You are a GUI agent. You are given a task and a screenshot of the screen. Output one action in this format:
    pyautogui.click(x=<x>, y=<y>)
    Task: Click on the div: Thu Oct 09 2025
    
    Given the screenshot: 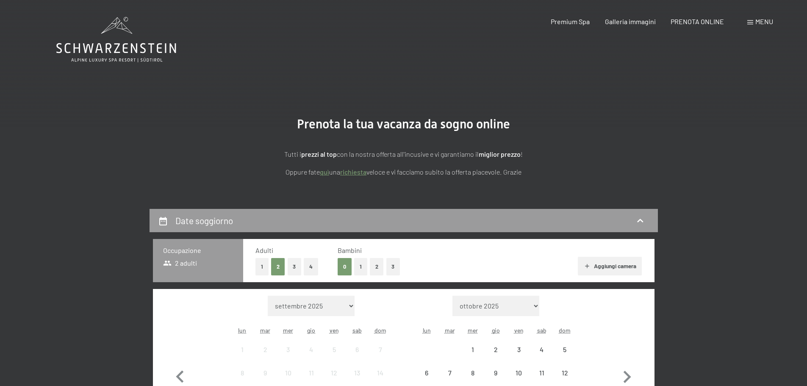 What is the action you would take?
    pyautogui.click(x=495, y=373)
    